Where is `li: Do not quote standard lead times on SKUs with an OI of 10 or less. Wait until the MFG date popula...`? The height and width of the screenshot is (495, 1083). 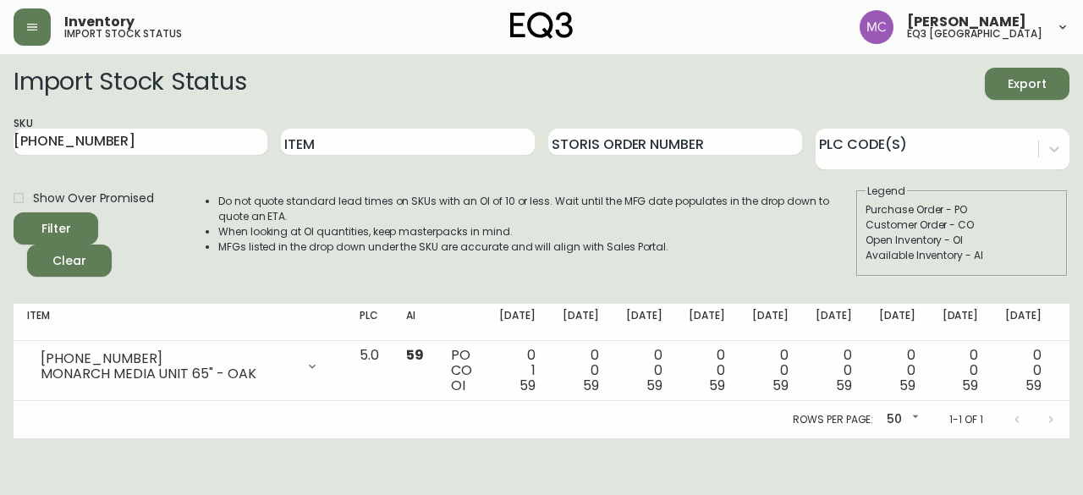 li: Do not quote standard lead times on SKUs with an OI of 10 or less. Wait until the MFG date popula... is located at coordinates (536, 209).